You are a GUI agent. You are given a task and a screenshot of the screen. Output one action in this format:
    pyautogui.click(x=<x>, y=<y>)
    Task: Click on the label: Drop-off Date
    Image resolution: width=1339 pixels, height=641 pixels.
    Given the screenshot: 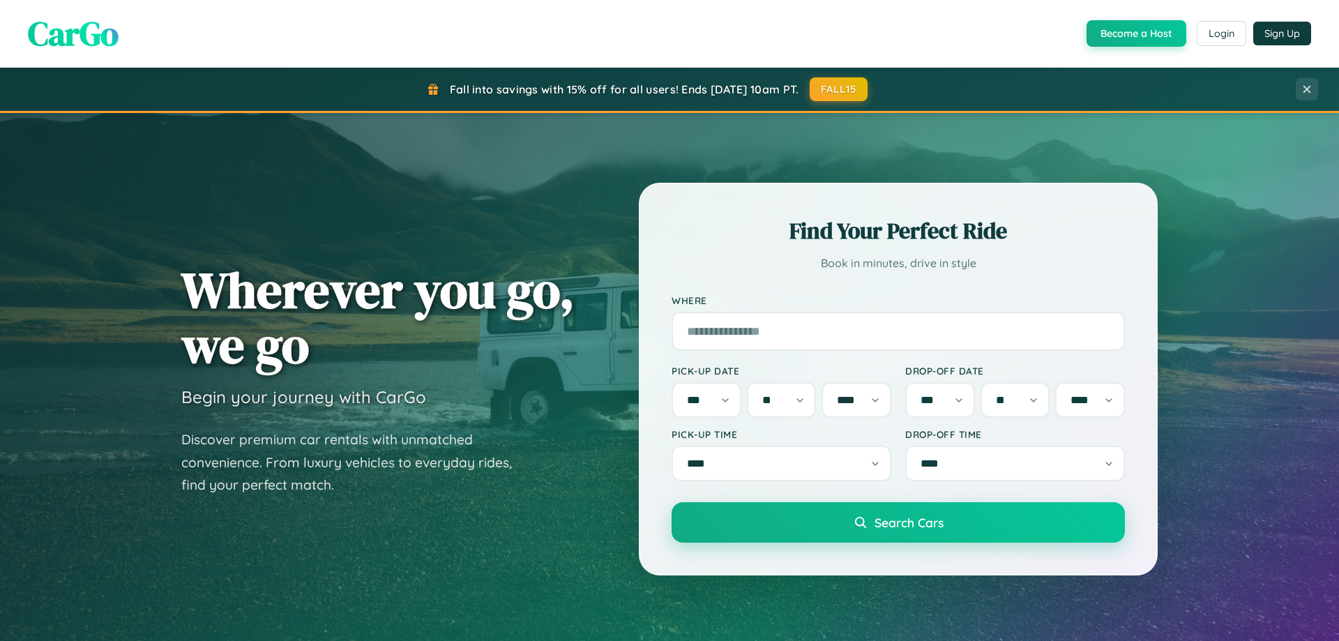 What is the action you would take?
    pyautogui.click(x=1014, y=370)
    